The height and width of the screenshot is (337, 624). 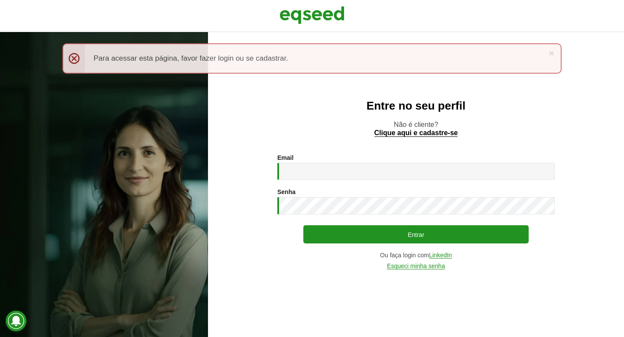 What do you see at coordinates (312, 15) in the screenshot?
I see `img: EqSeed Logo` at bounding box center [312, 15].